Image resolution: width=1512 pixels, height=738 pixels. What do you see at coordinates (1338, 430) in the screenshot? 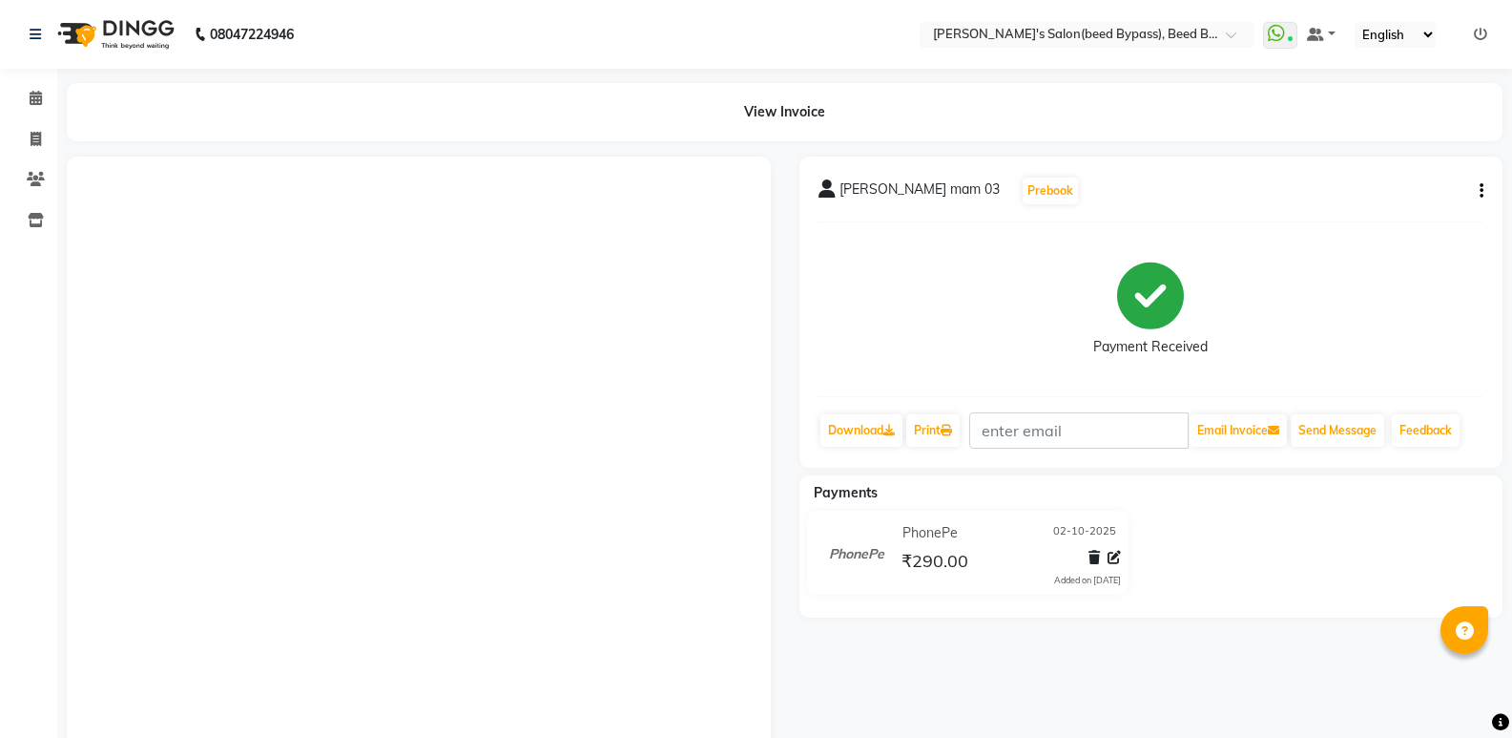
I see `button: Send Message` at bounding box center [1338, 430].